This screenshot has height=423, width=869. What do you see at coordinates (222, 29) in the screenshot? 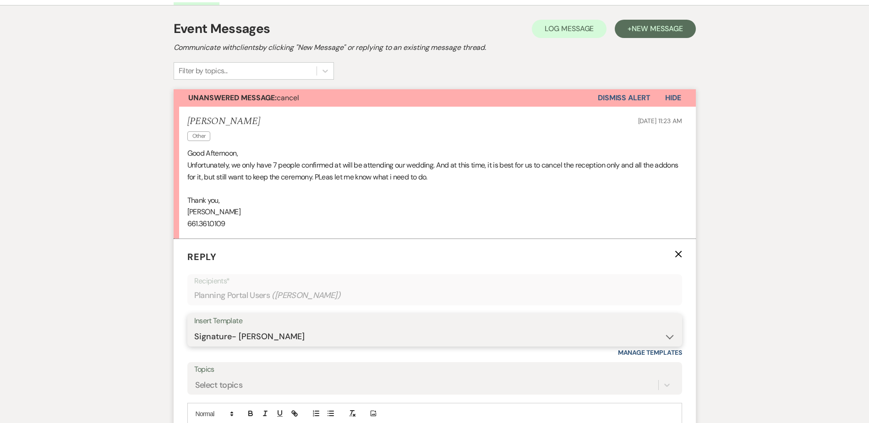
I see `h1: Event Messages` at bounding box center [222, 29].